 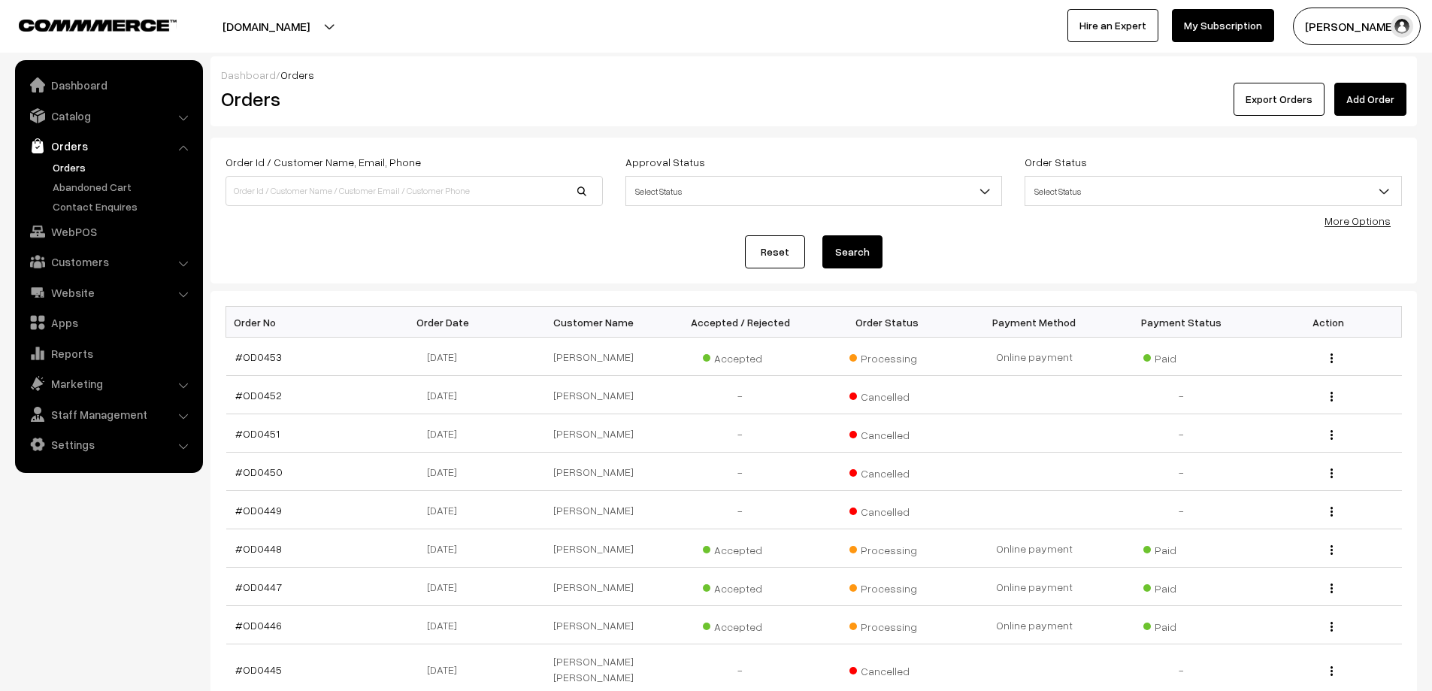 I want to click on a: My Subscription, so click(x=1223, y=26).